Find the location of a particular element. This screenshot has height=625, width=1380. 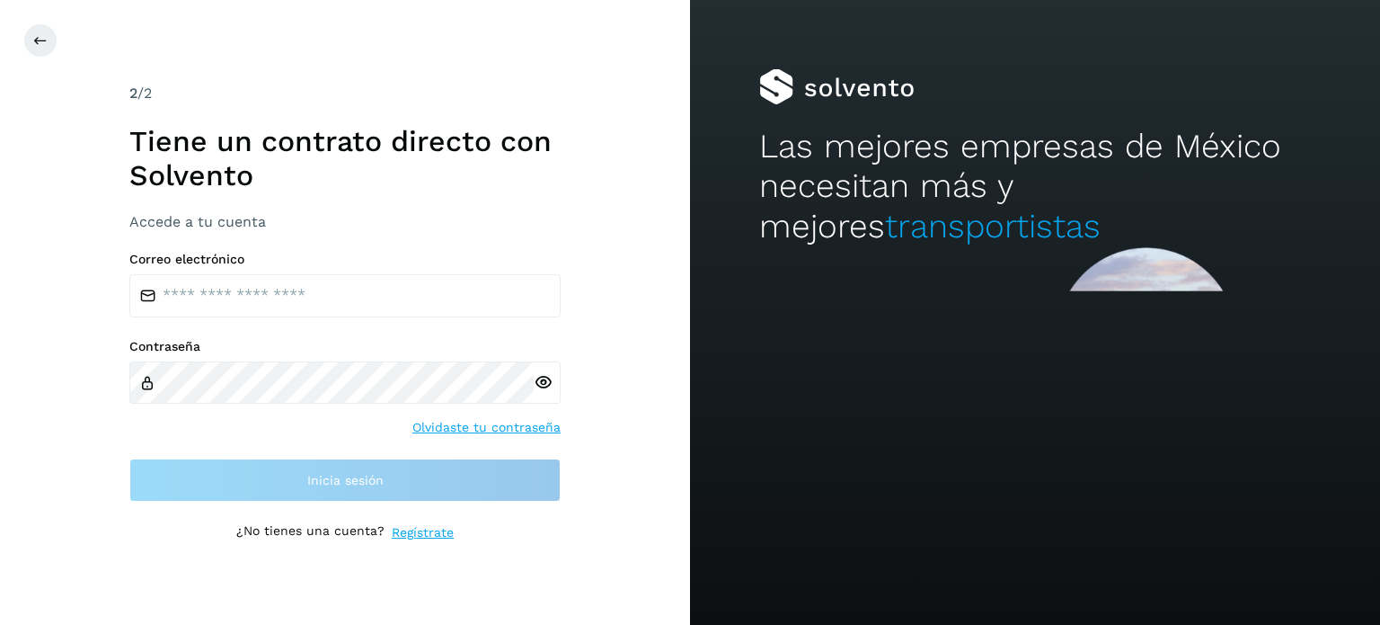

h3: Accede a tu cuenta is located at coordinates (345, 221).